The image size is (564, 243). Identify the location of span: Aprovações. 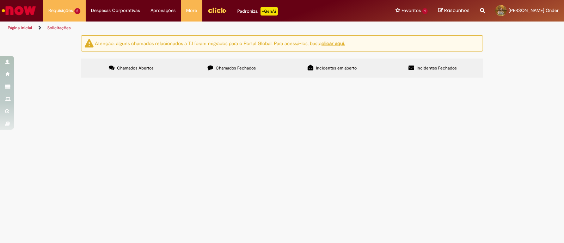
(163, 11).